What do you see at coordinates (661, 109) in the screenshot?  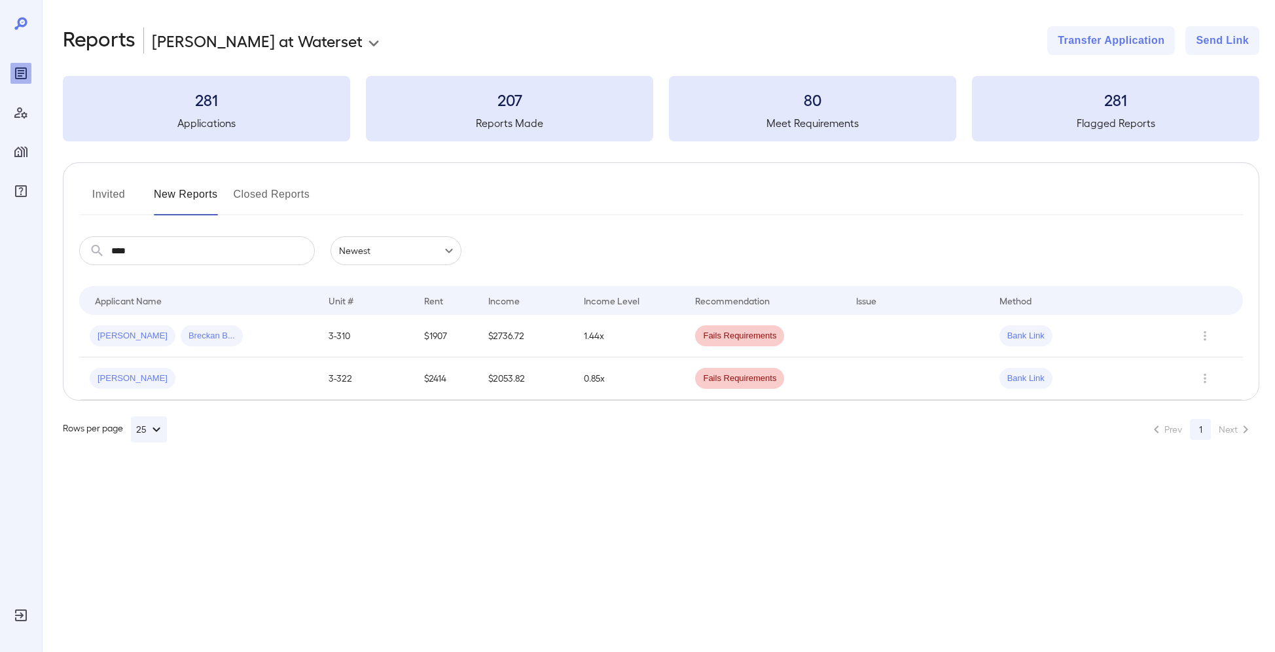 I see `summary: 281Applications207Reports Made80Meet Requirements281Flagged Reports` at bounding box center [661, 109].